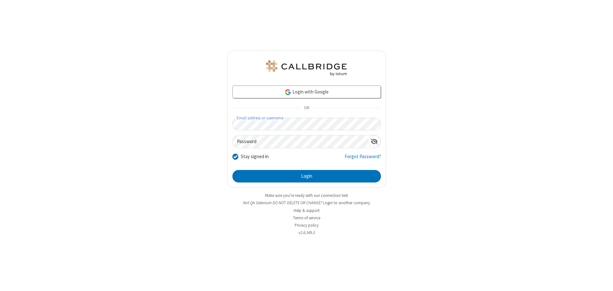 The width and height of the screenshot is (613, 291). Describe the element at coordinates (346, 203) in the screenshot. I see `button: Login to another company` at that location.